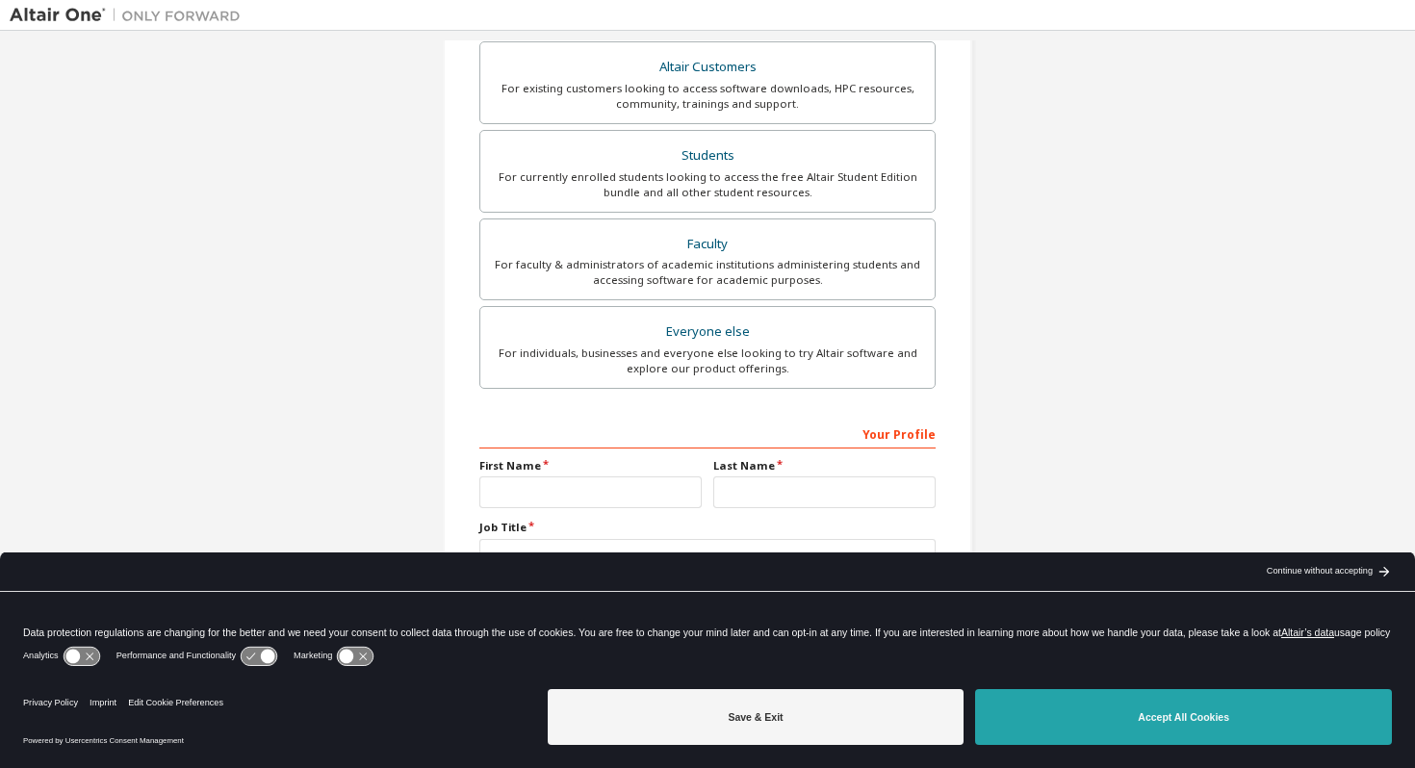 This screenshot has height=768, width=1415. What do you see at coordinates (130, 15) in the screenshot?
I see `img: Altair One` at bounding box center [130, 15].